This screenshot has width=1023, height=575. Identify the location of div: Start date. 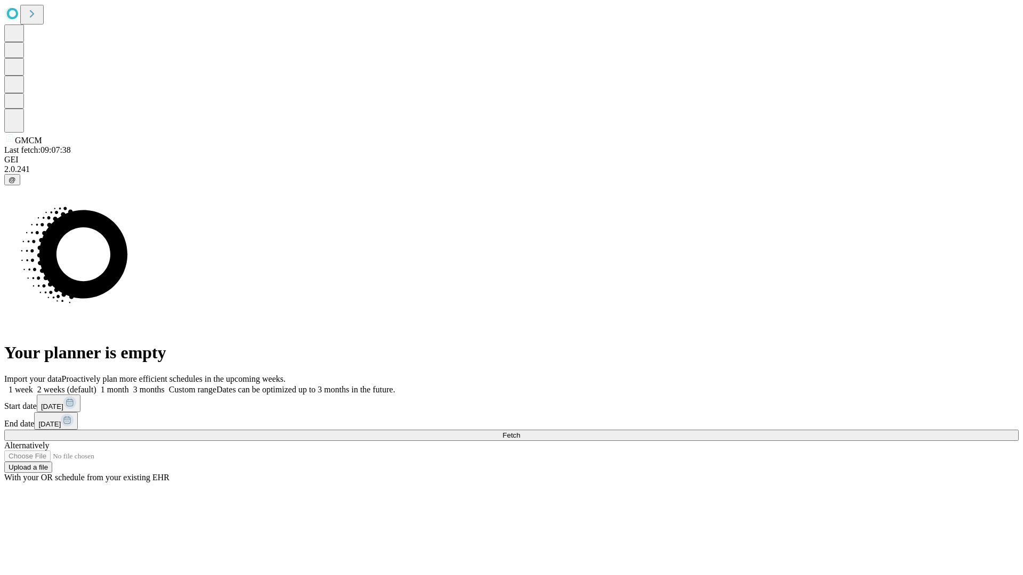
(512, 403).